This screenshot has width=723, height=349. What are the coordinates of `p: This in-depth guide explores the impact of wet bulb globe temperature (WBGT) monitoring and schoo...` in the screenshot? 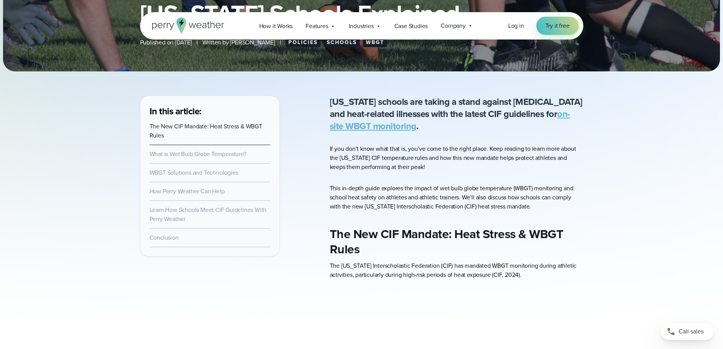 It's located at (457, 197).